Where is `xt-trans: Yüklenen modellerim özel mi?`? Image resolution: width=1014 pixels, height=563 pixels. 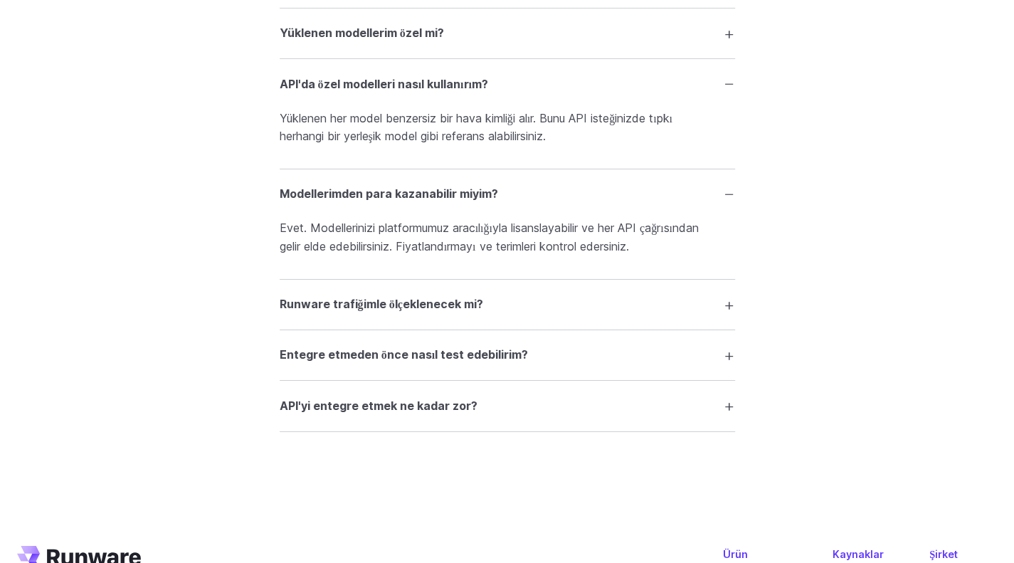
xt-trans: Yüklenen modellerim özel mi? is located at coordinates (362, 33).